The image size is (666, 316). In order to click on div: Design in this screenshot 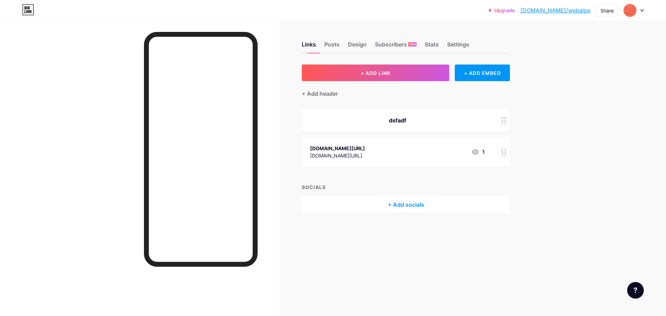, I will do `click(357, 46)`.